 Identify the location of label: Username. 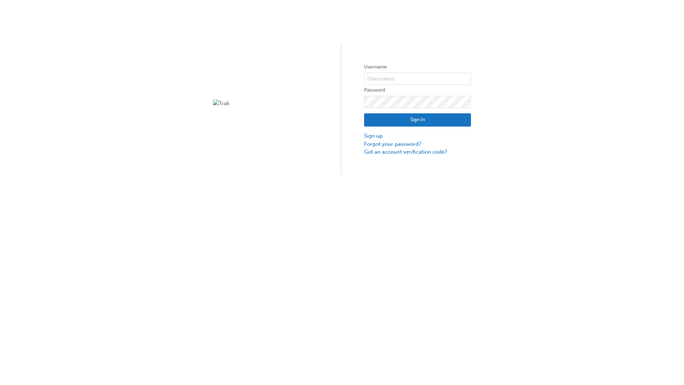
(418, 67).